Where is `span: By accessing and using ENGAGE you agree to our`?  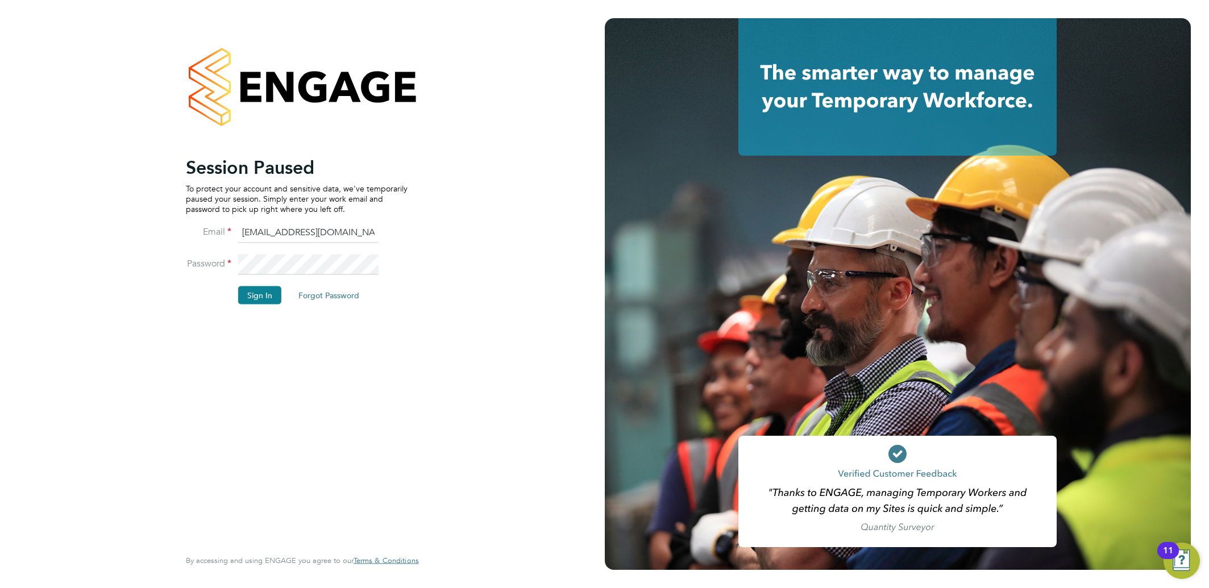
span: By accessing and using ENGAGE you agree to our is located at coordinates (302, 561).